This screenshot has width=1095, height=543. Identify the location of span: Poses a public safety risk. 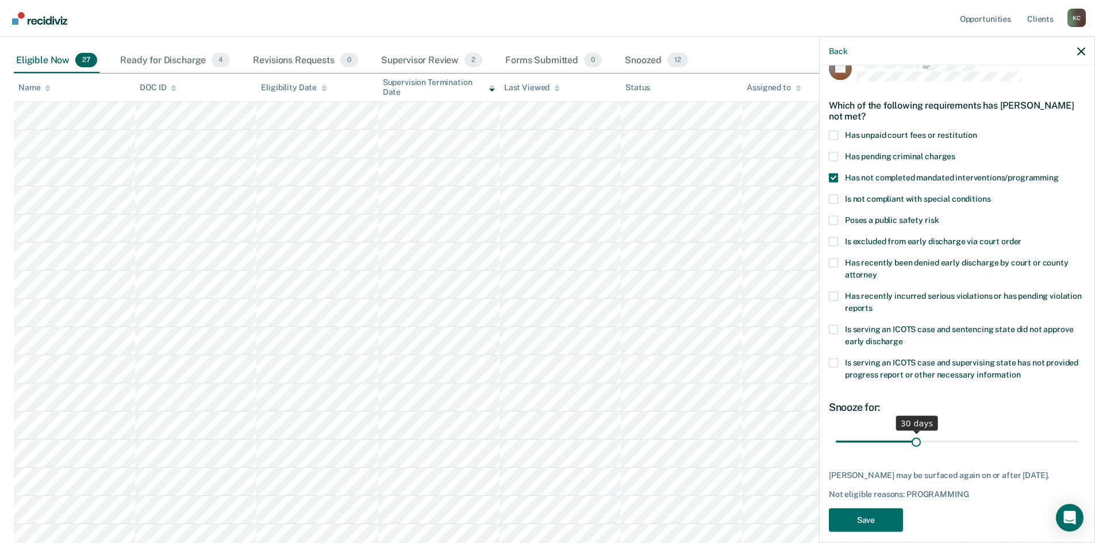
(891, 220).